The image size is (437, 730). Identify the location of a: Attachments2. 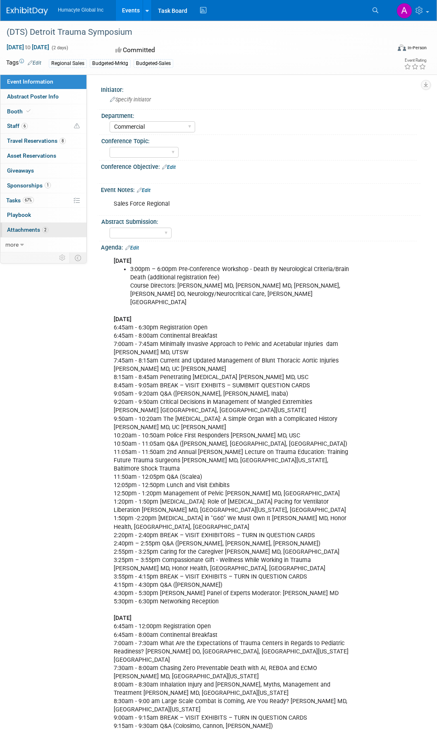
(43, 230).